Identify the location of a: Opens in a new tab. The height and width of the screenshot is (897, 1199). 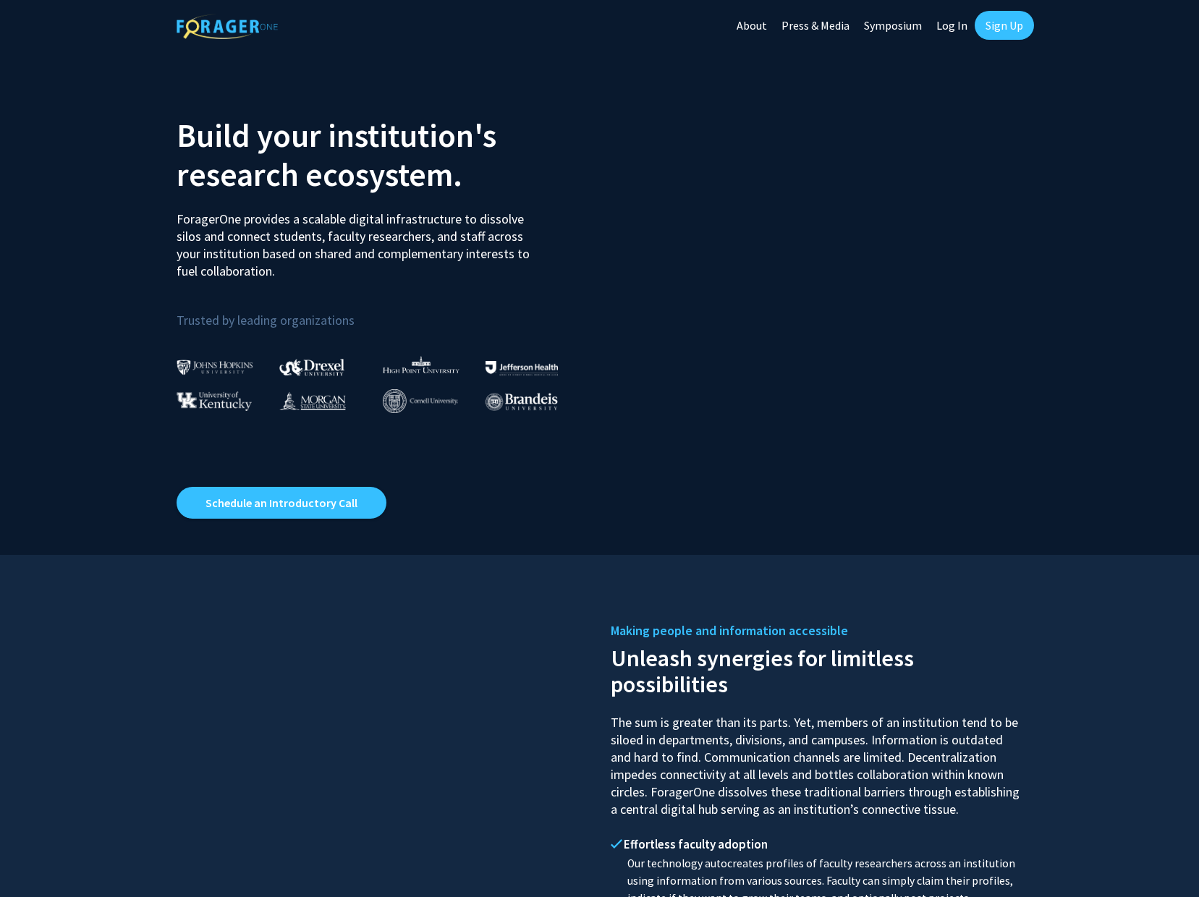
(282, 503).